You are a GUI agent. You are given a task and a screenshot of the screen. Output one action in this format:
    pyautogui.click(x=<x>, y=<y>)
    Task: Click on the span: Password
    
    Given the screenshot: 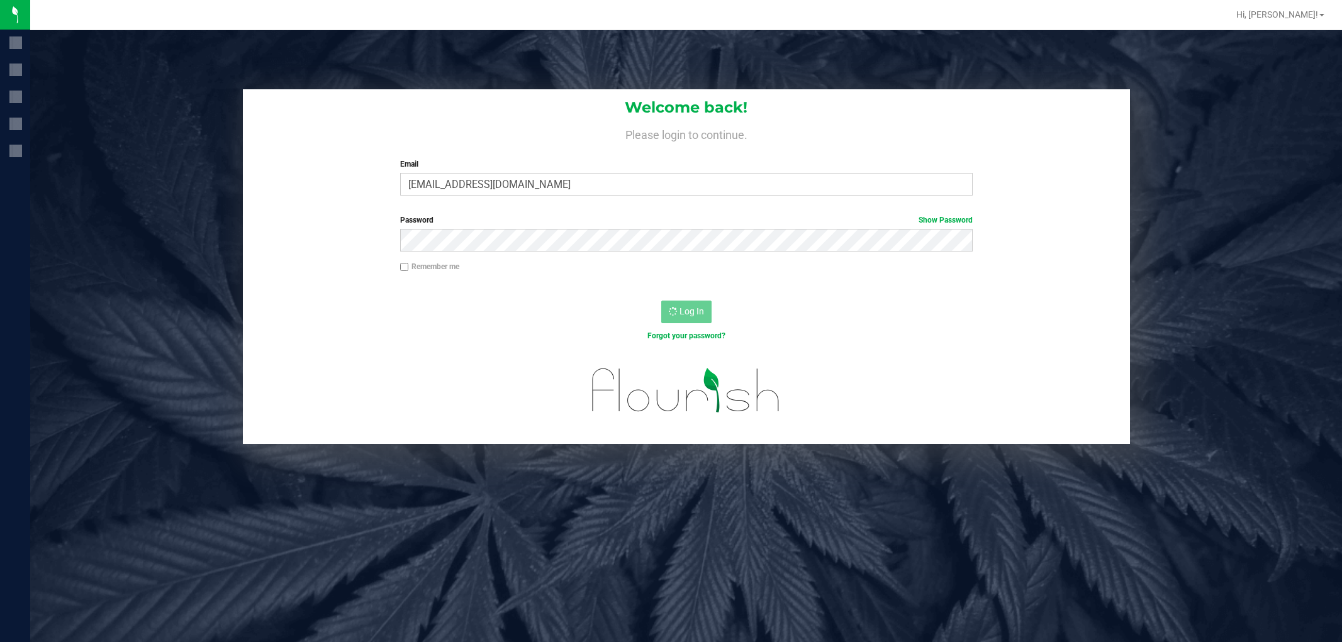 What is the action you would take?
    pyautogui.click(x=416, y=220)
    